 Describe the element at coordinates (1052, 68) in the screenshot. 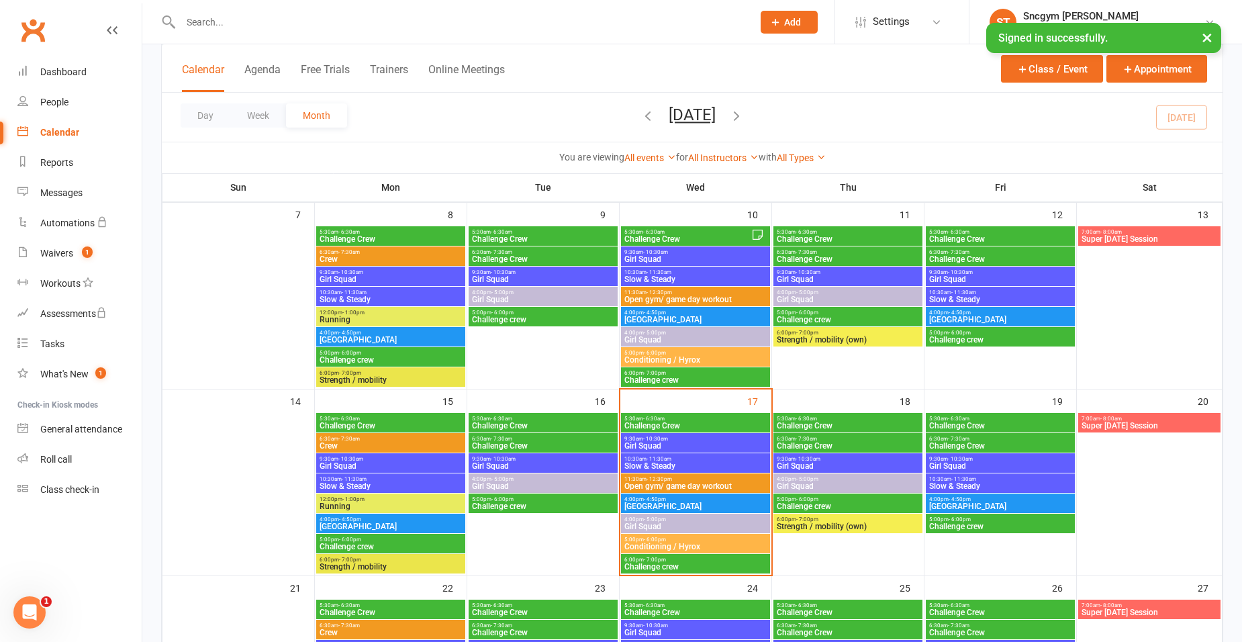

I see `button: Class / Event` at that location.